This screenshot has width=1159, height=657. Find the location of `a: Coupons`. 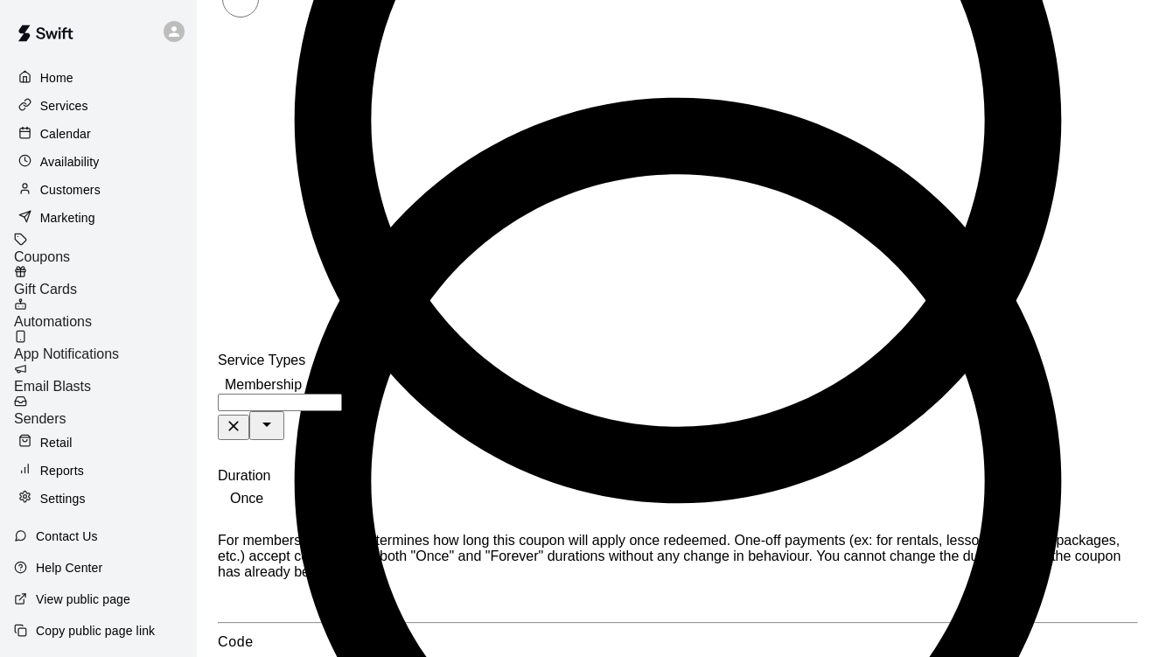

a: Coupons is located at coordinates (105, 248).